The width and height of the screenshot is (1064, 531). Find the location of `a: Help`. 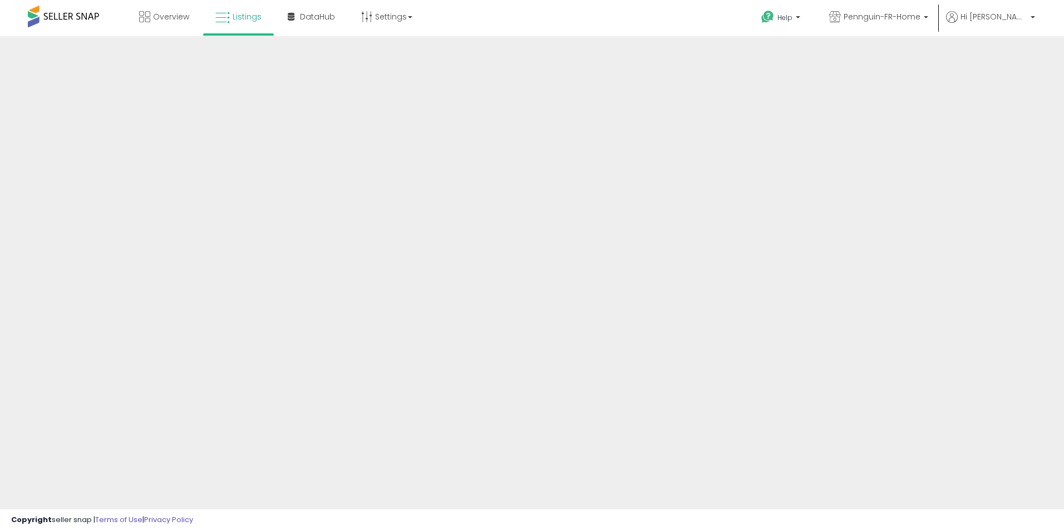

a: Help is located at coordinates (782, 19).